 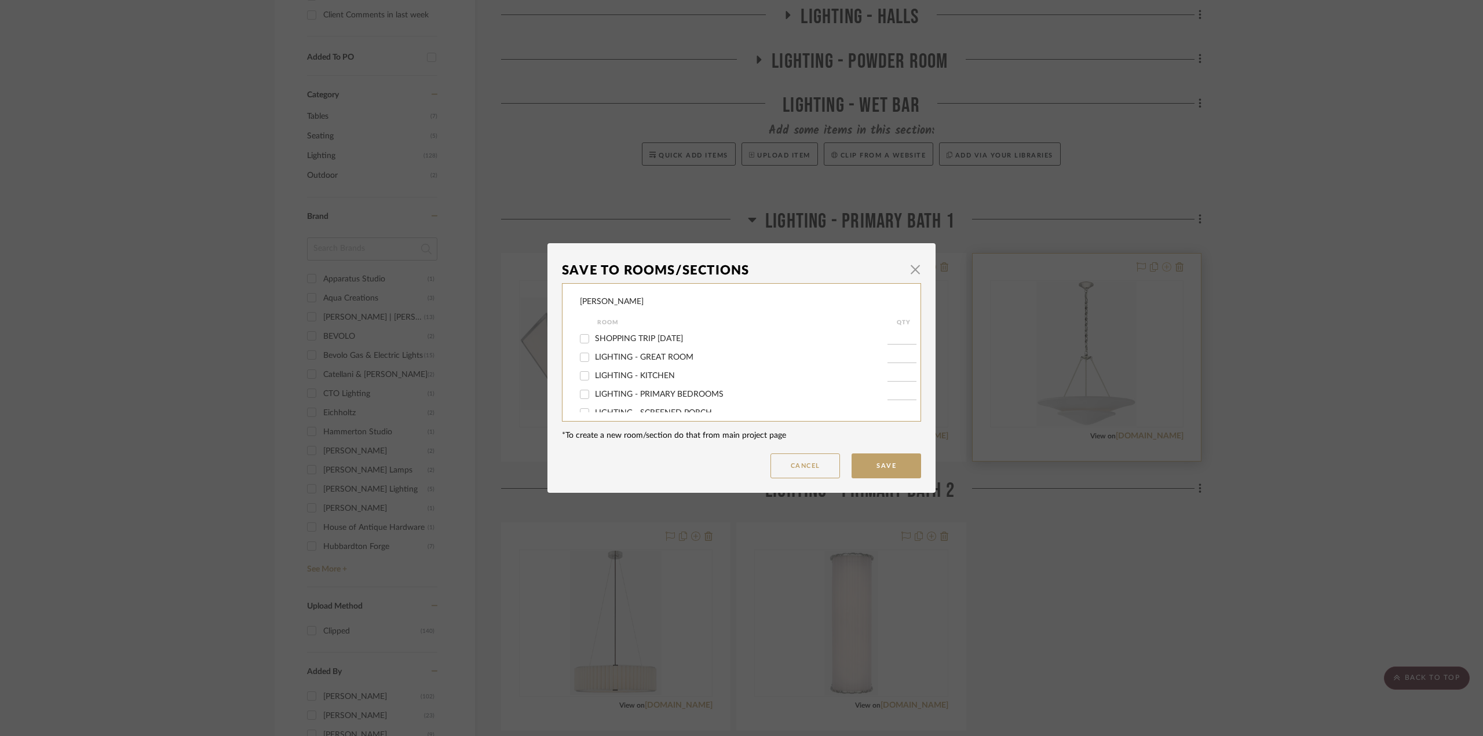 I want to click on span: LIGHTING - GREAT ROOM, so click(x=644, y=357).